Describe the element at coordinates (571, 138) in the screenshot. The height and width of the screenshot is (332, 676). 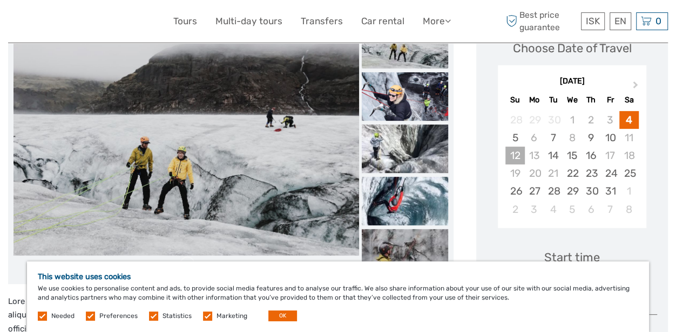
I see `div: Not available Wednesday, October 8th, 2025` at that location.